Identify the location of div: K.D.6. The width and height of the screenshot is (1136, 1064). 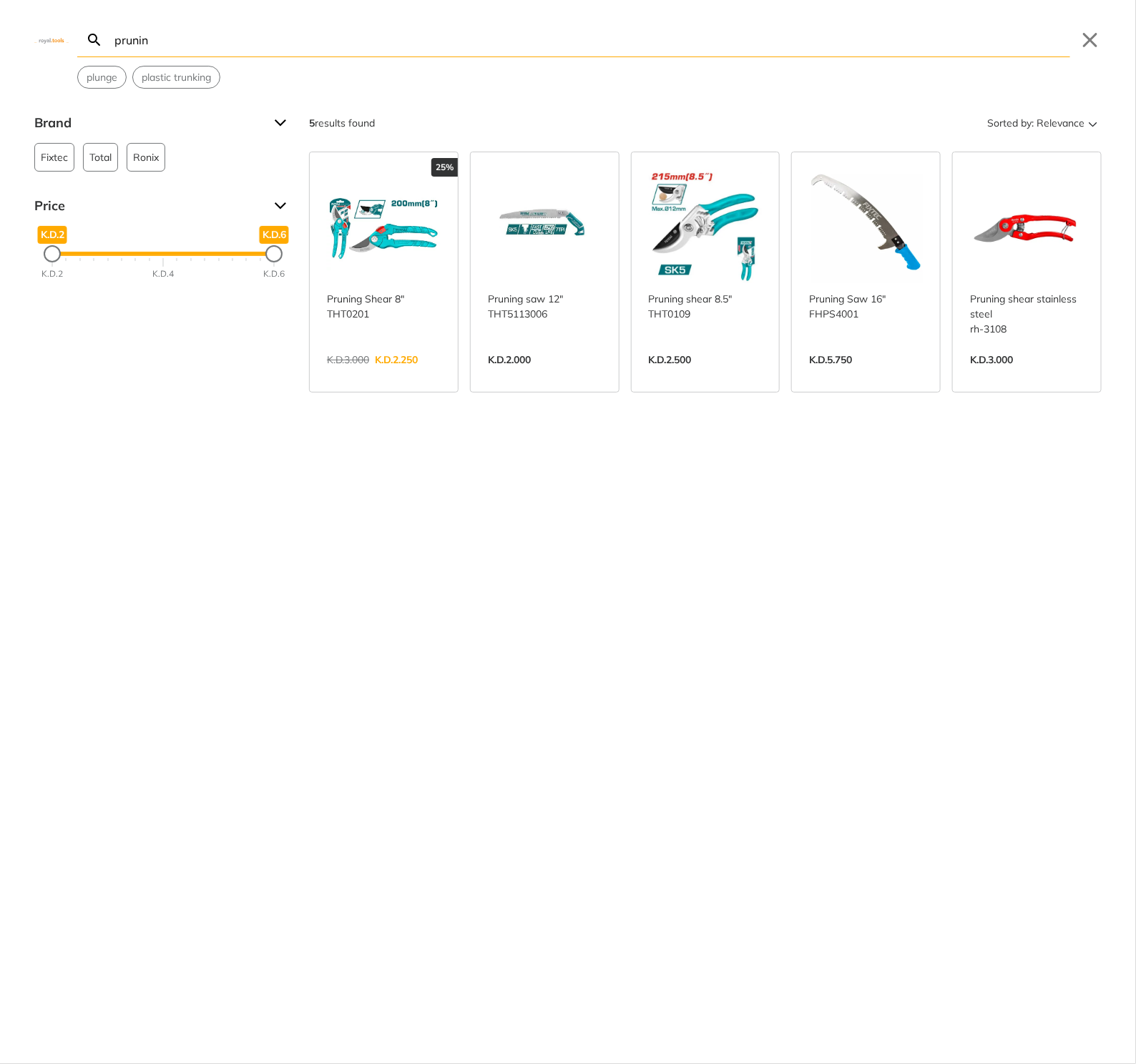
(274, 275).